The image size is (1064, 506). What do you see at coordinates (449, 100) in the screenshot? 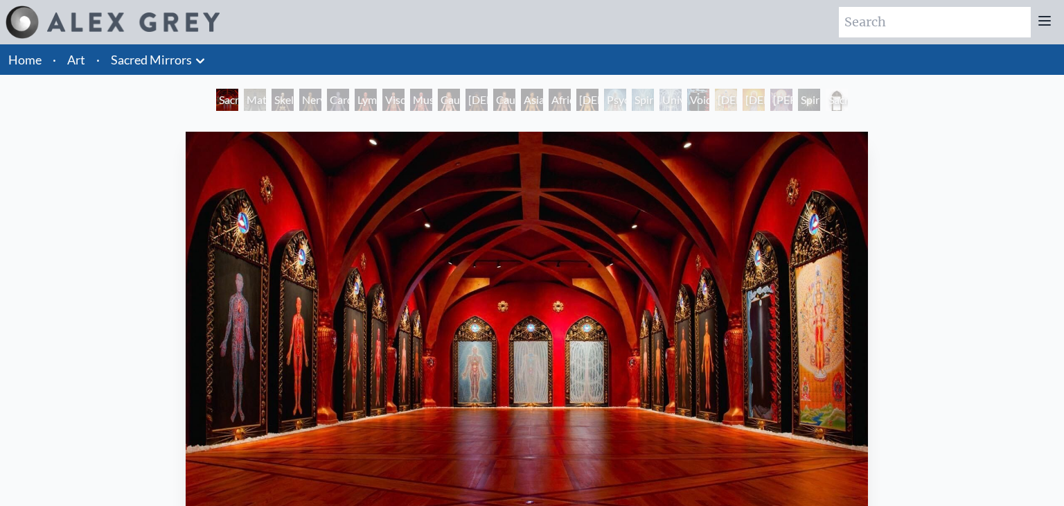
I see `div: Caucasian Woman` at bounding box center [449, 100].